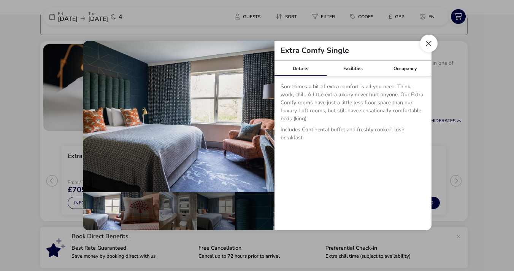 The width and height of the screenshot is (514, 271). Describe the element at coordinates (257, 135) in the screenshot. I see `div: details` at that location.